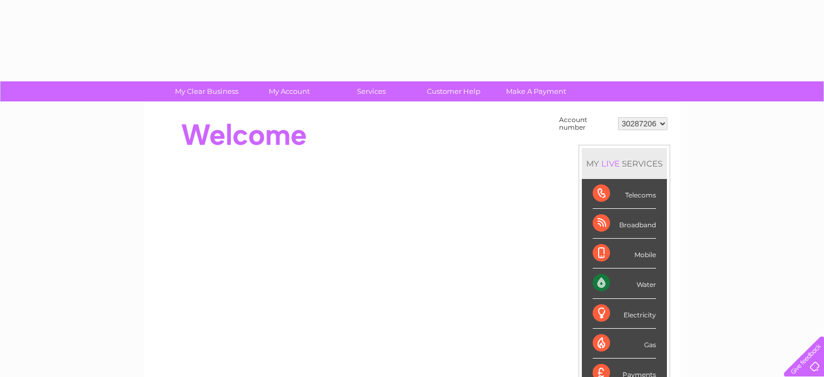 The width and height of the screenshot is (824, 377). What do you see at coordinates (371, 91) in the screenshot?
I see `a: Services` at bounding box center [371, 91].